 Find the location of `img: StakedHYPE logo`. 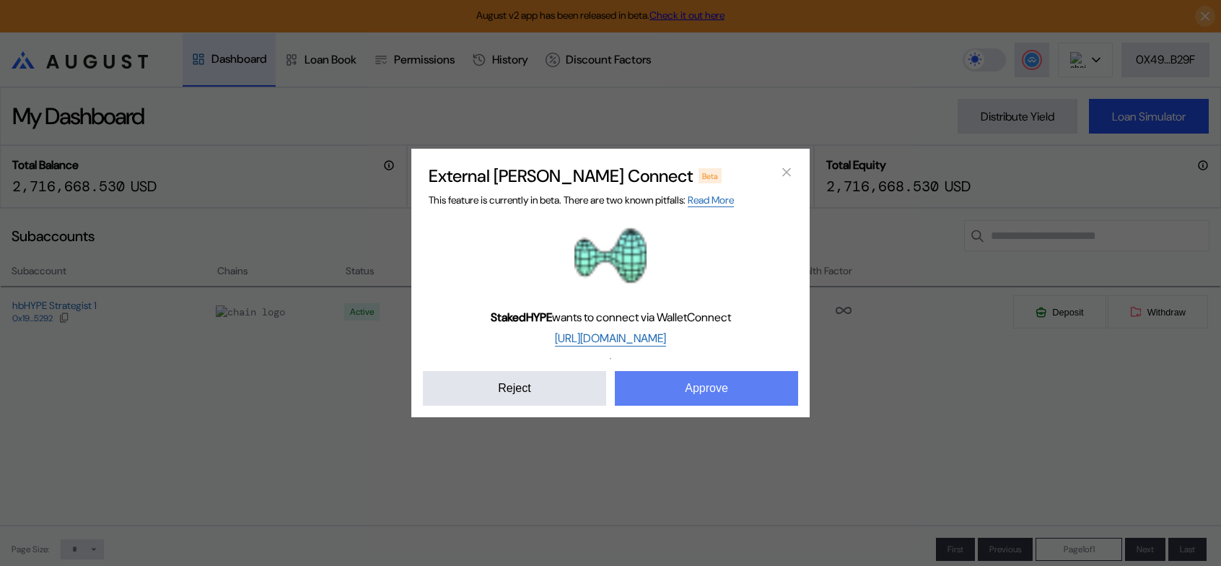

img: StakedHYPE logo is located at coordinates (610, 255).